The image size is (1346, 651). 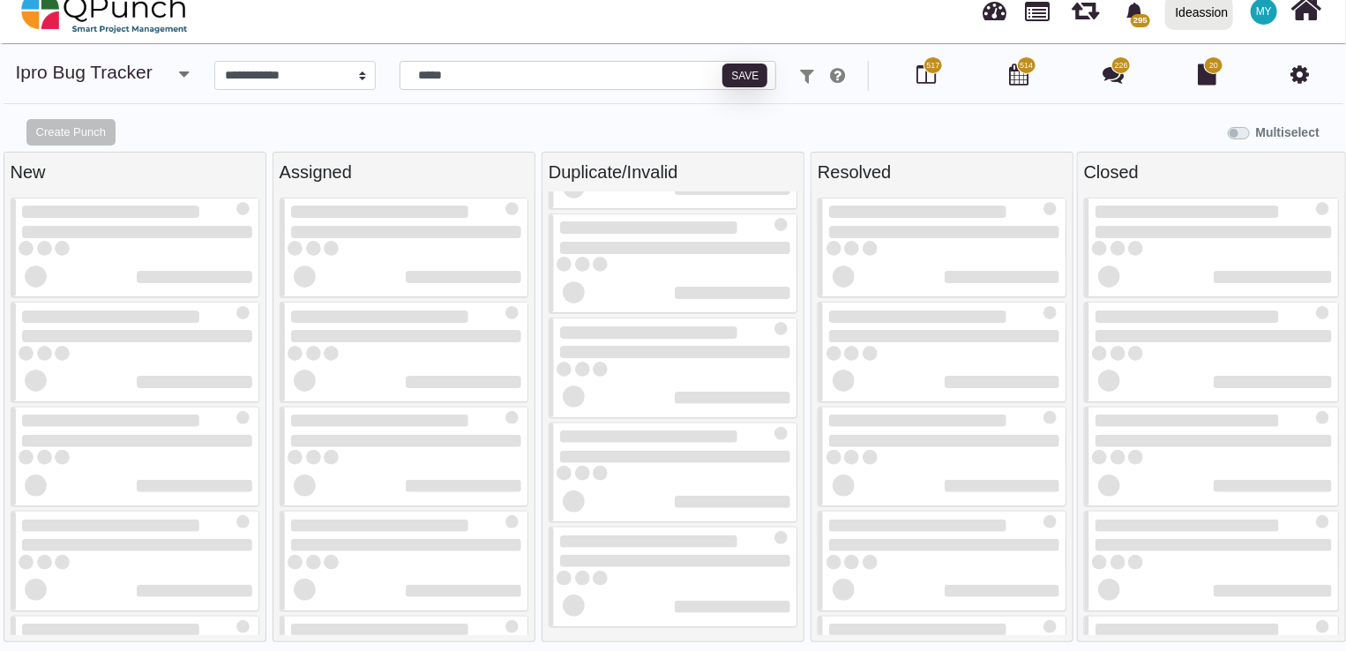 What do you see at coordinates (135, 172) in the screenshot?
I see `div: New` at bounding box center [135, 172].